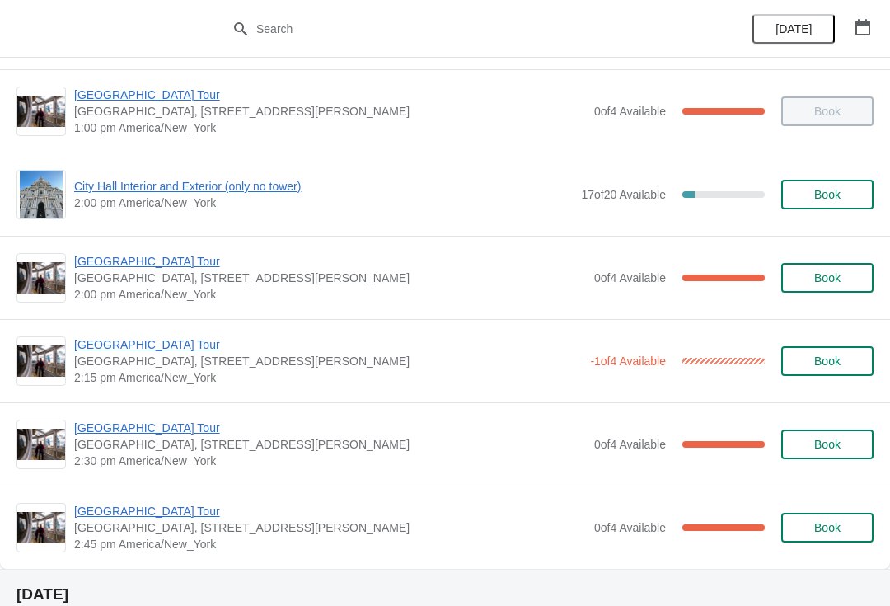 Image resolution: width=890 pixels, height=606 pixels. I want to click on span: 2:15 pm America/New_York, so click(328, 378).